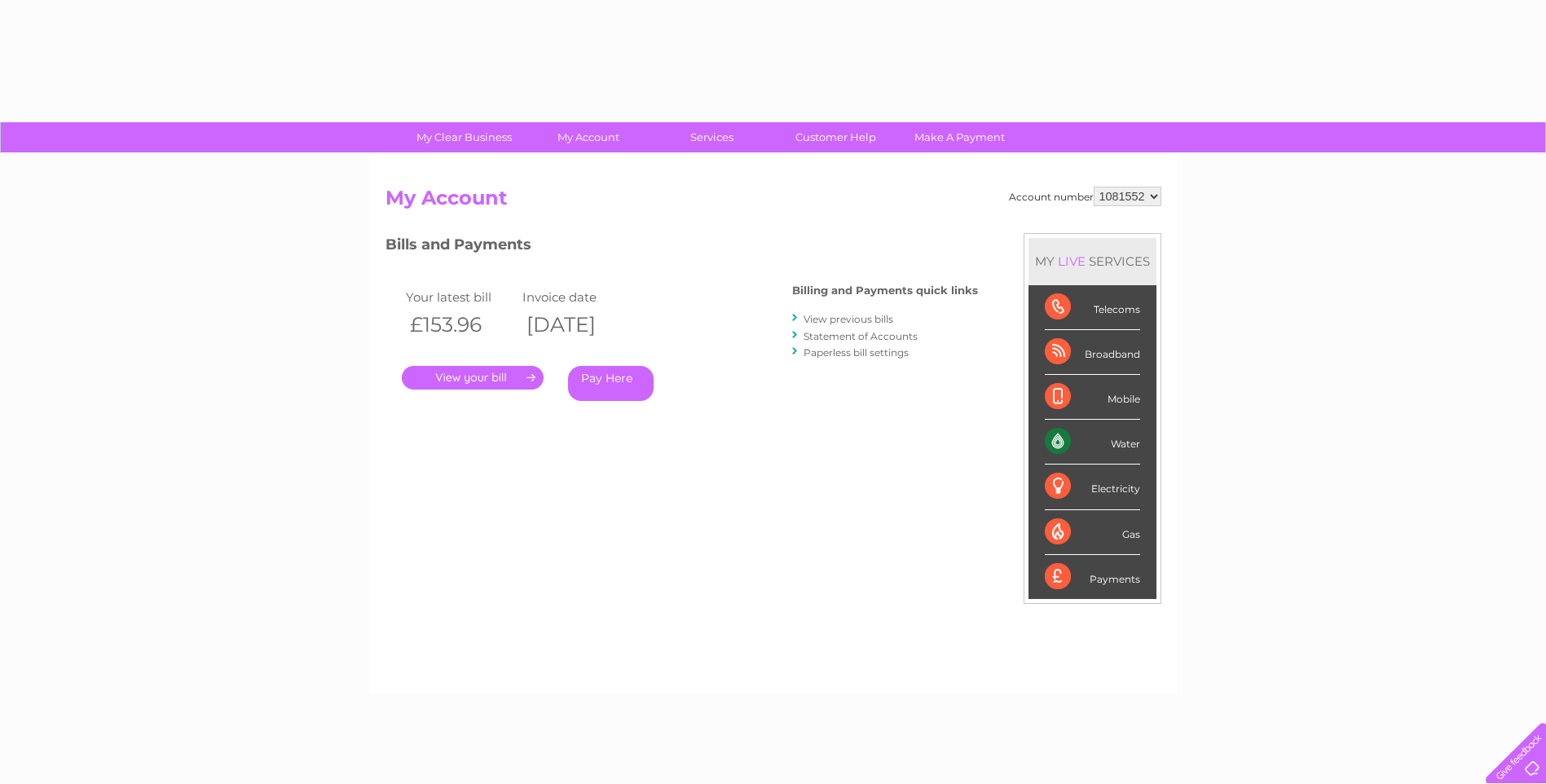  I want to click on td: Invoice date, so click(577, 297).